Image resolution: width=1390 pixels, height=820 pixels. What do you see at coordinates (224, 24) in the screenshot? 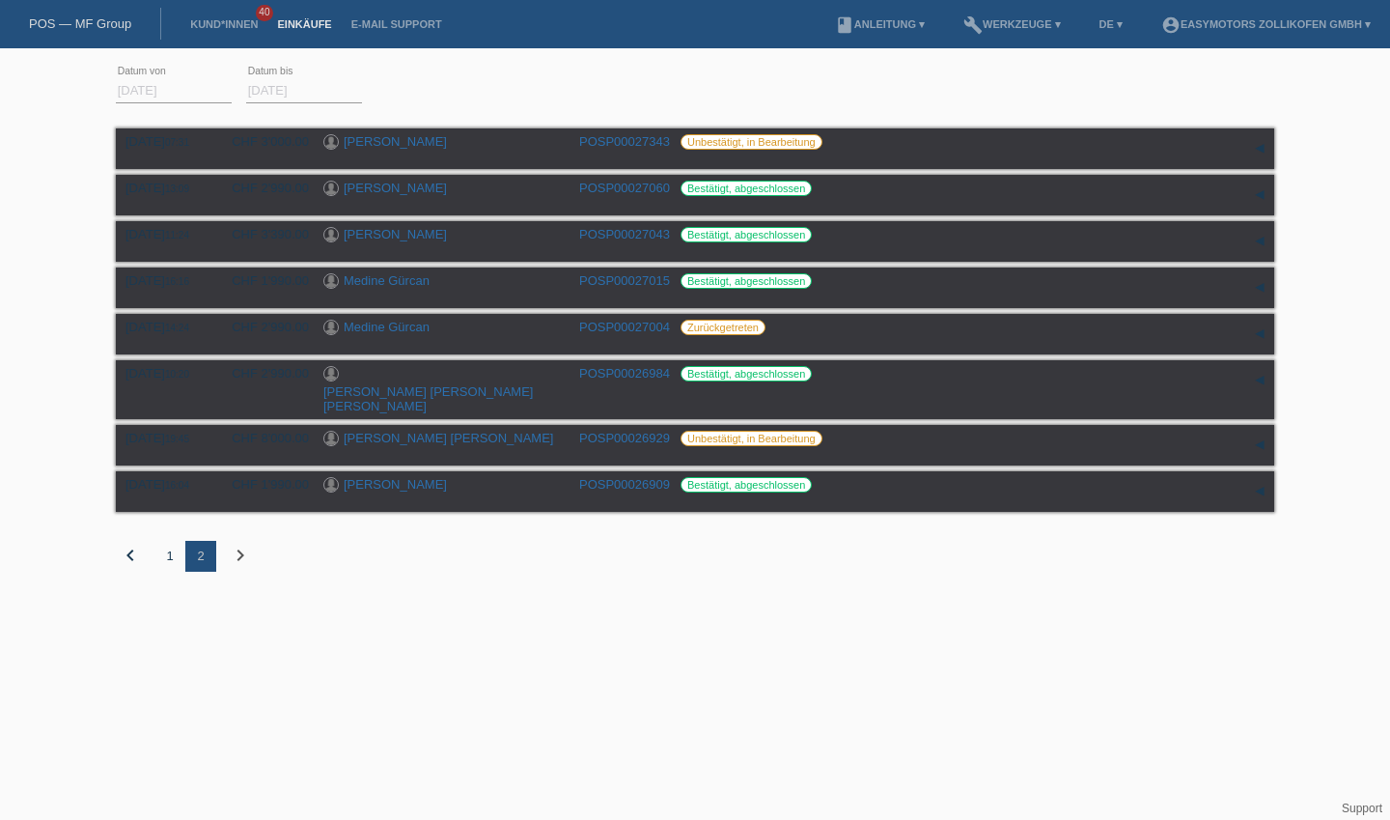
I see `a: Kund*innen` at bounding box center [224, 24].